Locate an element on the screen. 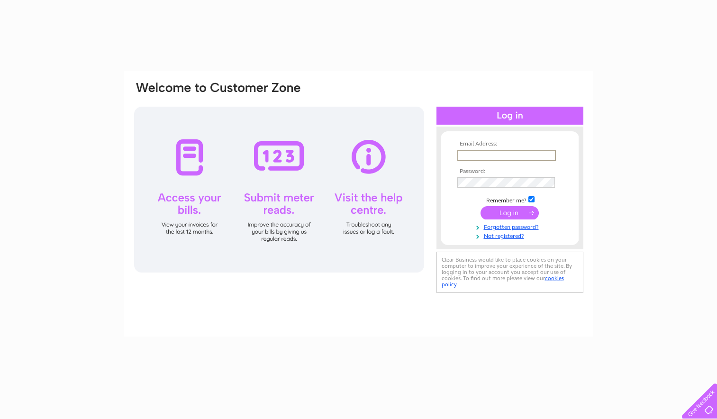  input: Submit is located at coordinates (510, 213).